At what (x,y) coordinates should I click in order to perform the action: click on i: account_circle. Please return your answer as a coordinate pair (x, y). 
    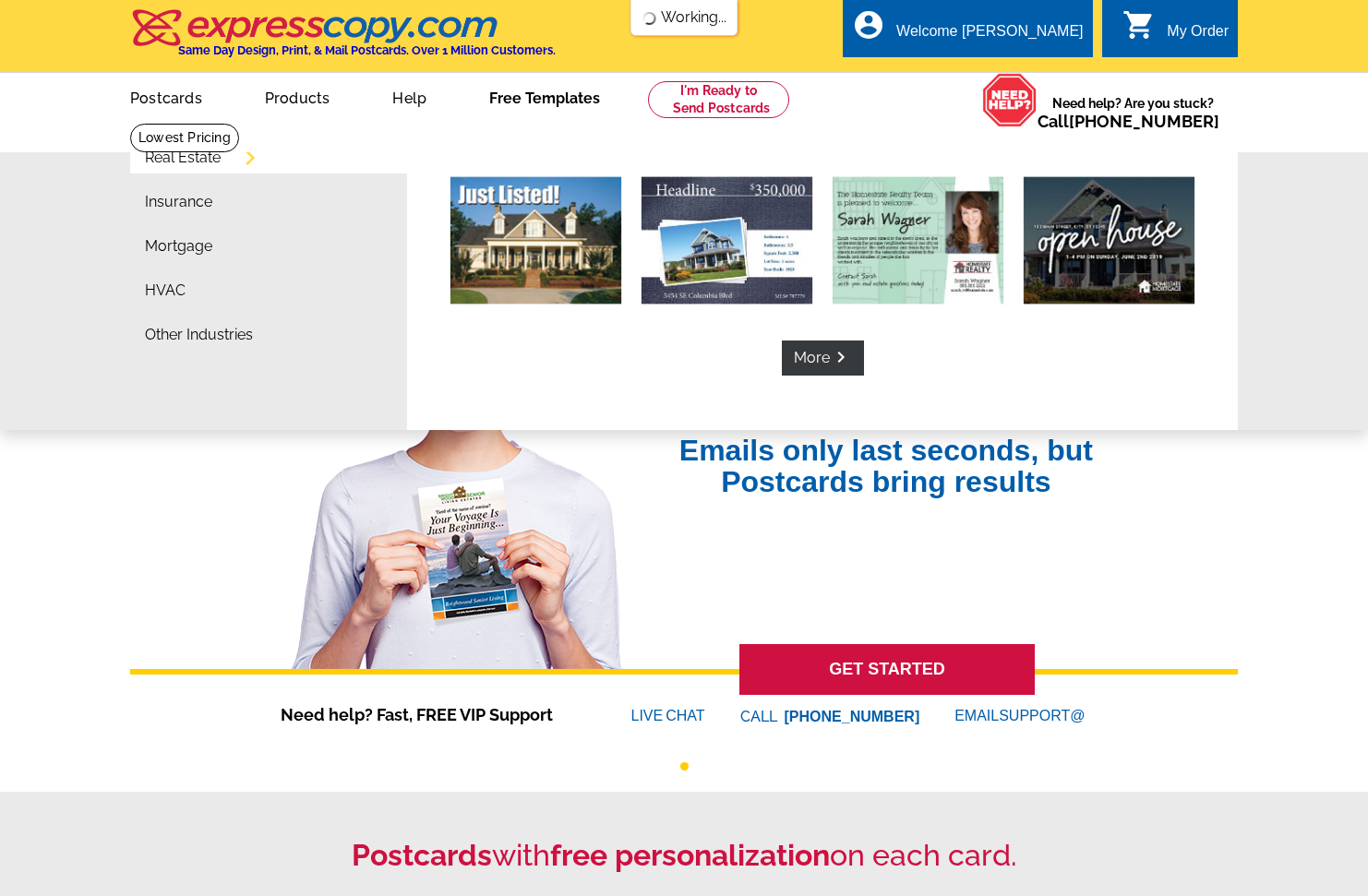
    Looking at the image, I should click on (869, 25).